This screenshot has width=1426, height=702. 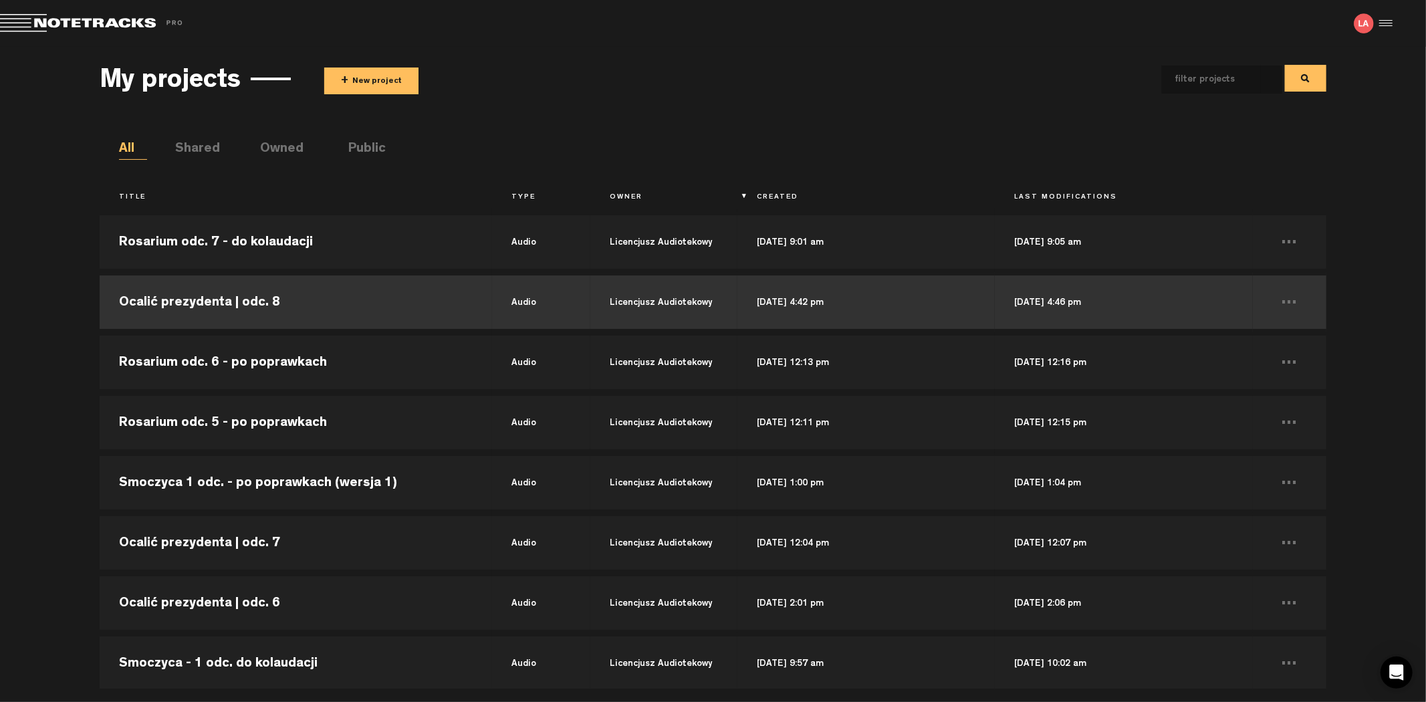 What do you see at coordinates (295, 543) in the screenshot?
I see `td: Ocalić prezydenta | odc. 7` at bounding box center [295, 543].